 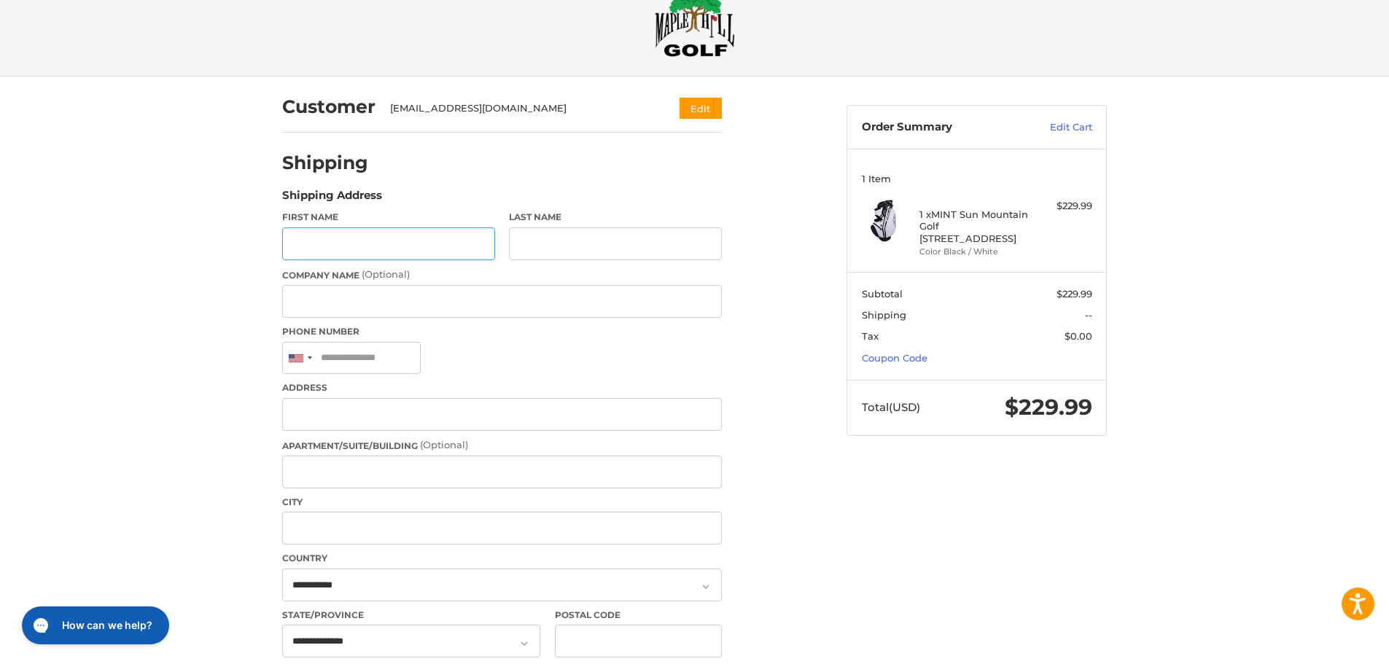 What do you see at coordinates (639, 616) in the screenshot?
I see `label: Postal Code` at bounding box center [639, 616].